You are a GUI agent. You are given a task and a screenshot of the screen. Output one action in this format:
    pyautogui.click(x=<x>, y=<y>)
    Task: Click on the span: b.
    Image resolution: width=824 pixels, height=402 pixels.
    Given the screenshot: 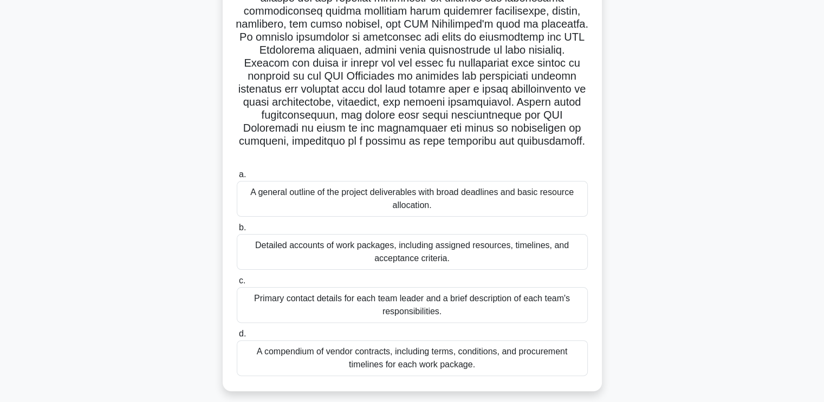 What is the action you would take?
    pyautogui.click(x=242, y=227)
    